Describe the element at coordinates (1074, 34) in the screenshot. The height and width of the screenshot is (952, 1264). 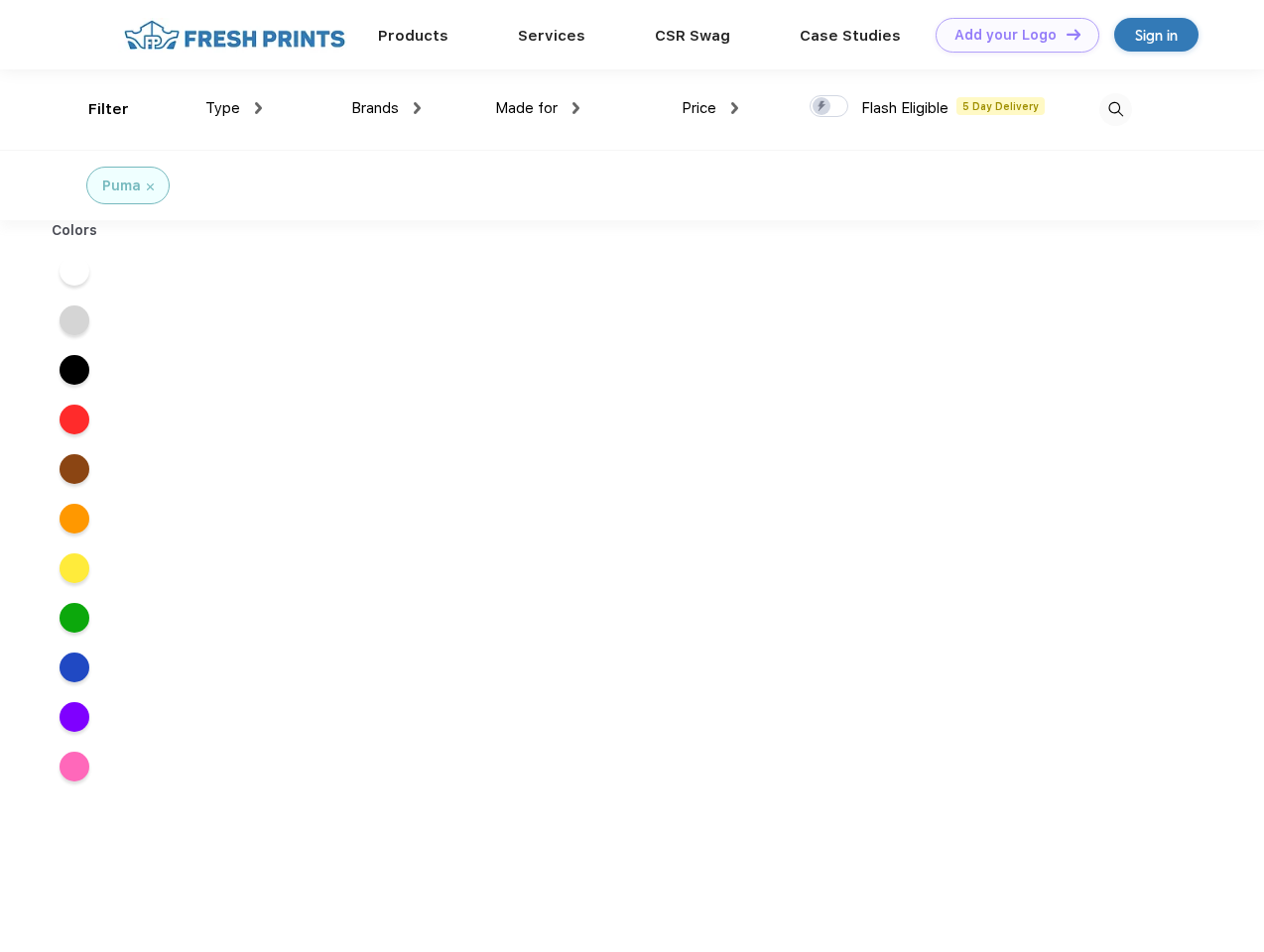
I see `img: DT` at that location.